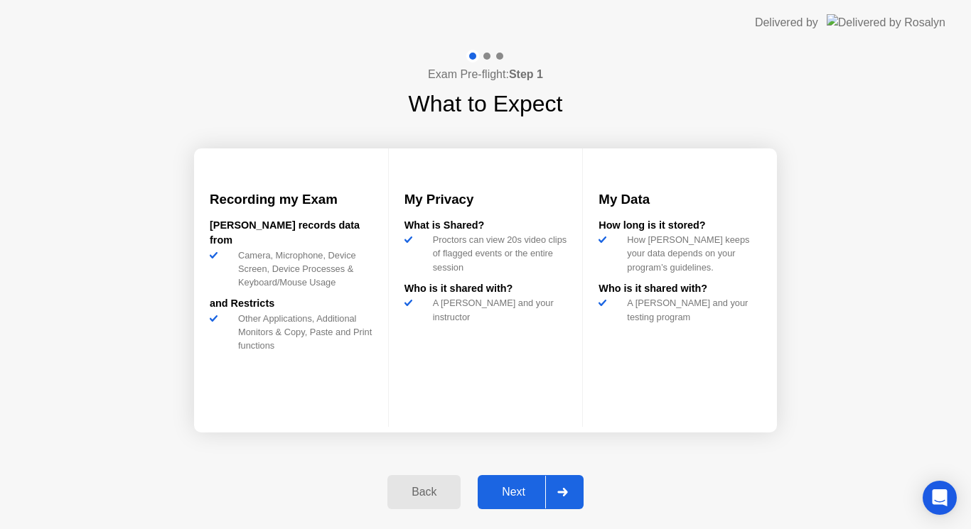 This screenshot has width=971, height=529. Describe the element at coordinates (786, 23) in the screenshot. I see `div: Delivered by` at that location.